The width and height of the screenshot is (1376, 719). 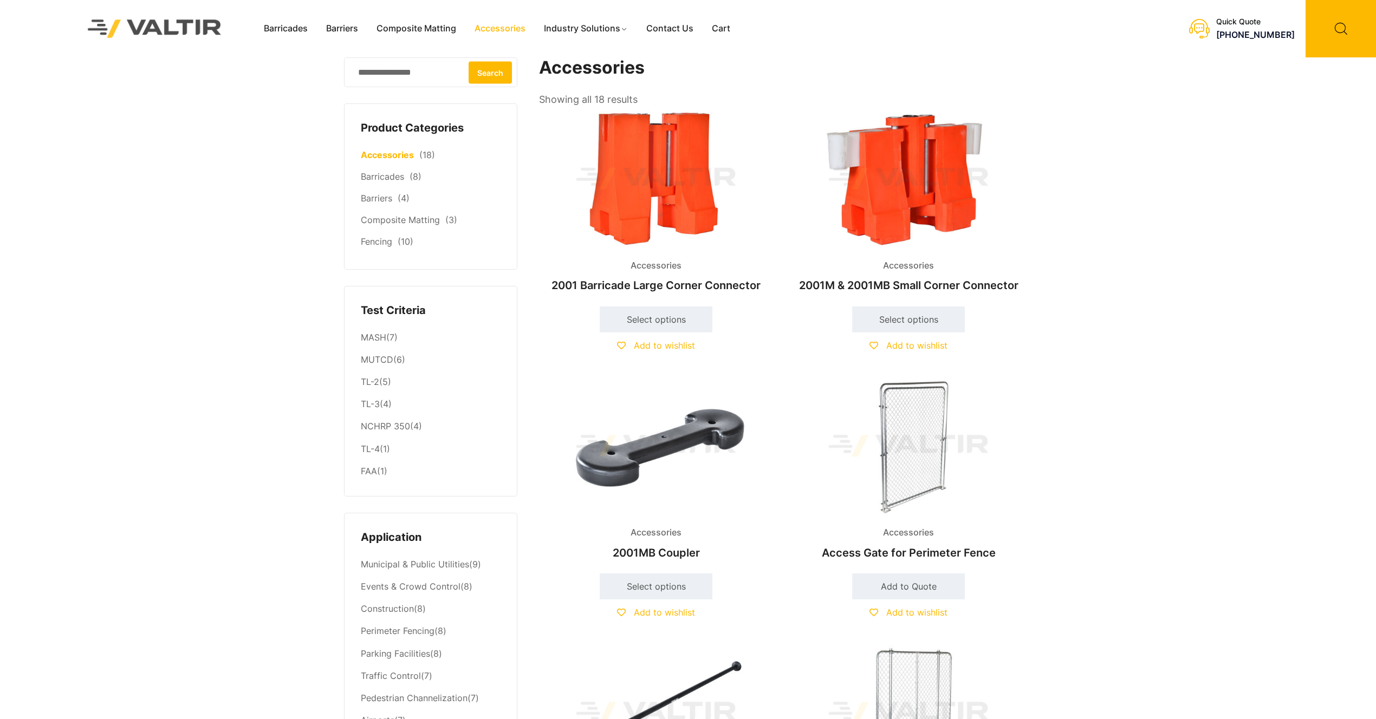 What do you see at coordinates (656, 553) in the screenshot?
I see `h2: 2001MB Coupler` at bounding box center [656, 553].